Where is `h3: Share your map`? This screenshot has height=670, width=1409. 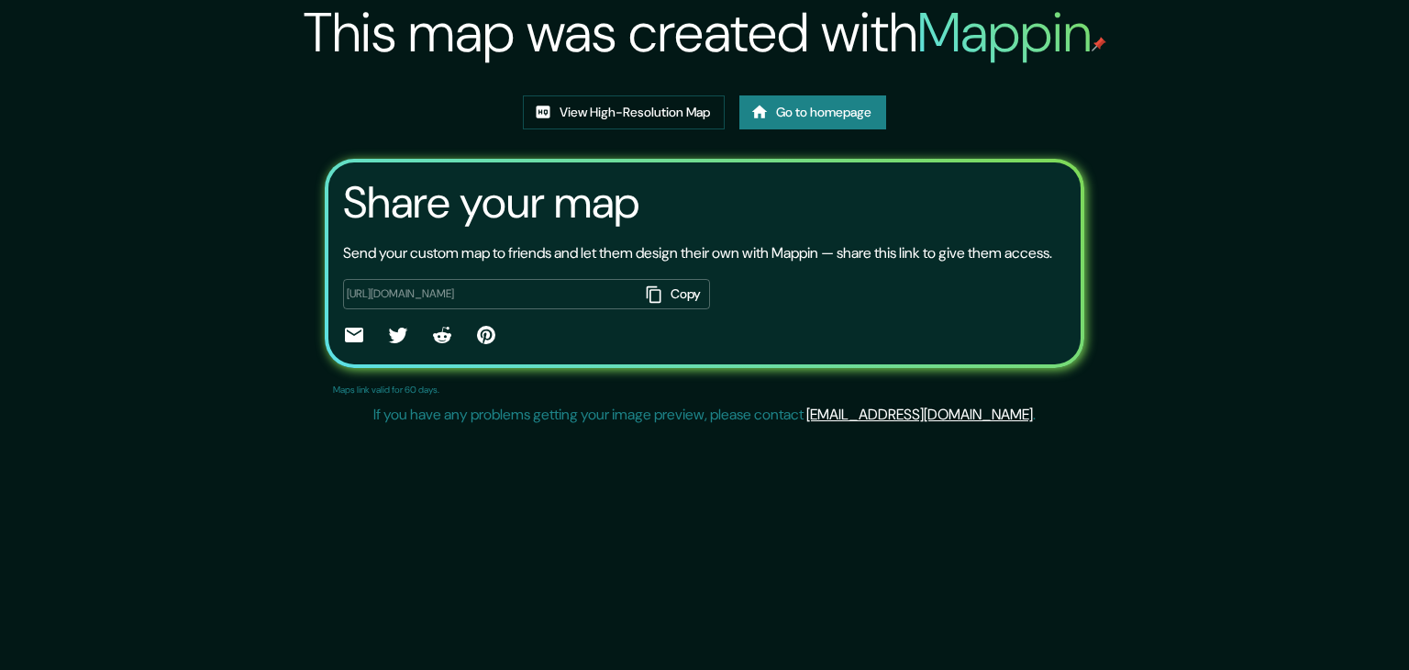
h3: Share your map is located at coordinates (491, 203).